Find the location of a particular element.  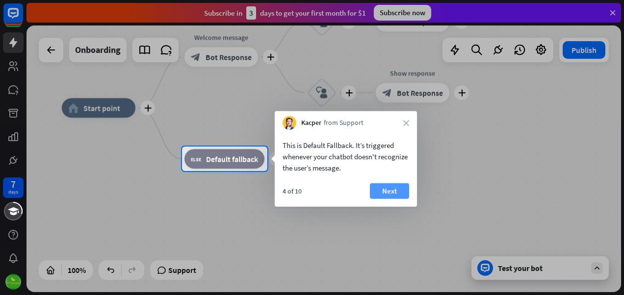

span: Kacper is located at coordinates (311, 123).